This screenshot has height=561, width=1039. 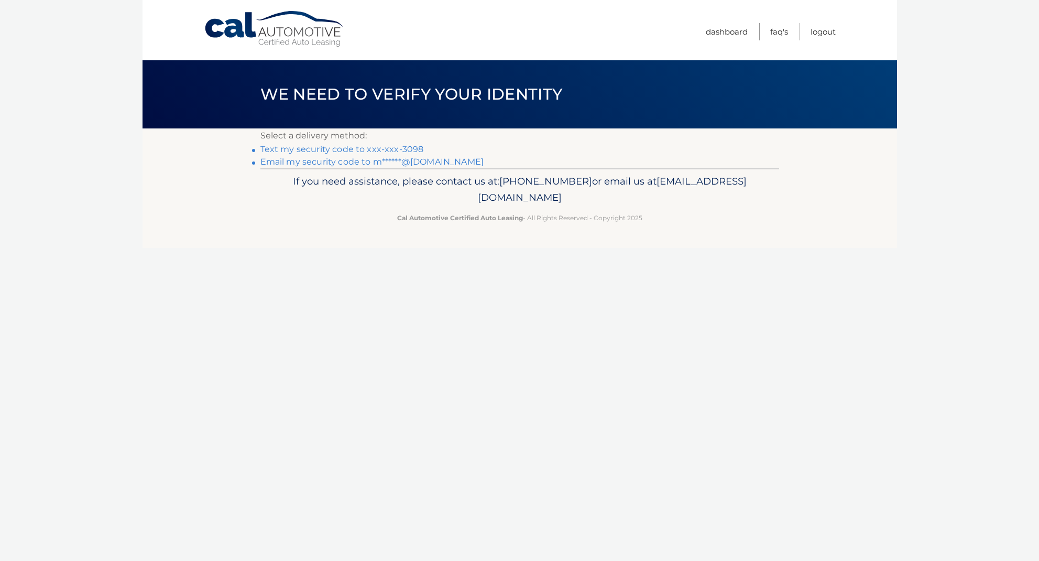 What do you see at coordinates (727, 31) in the screenshot?
I see `a: Dashboard` at bounding box center [727, 31].